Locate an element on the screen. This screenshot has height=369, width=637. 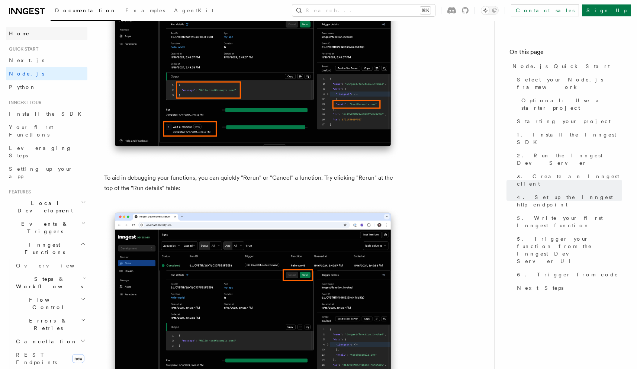
span: Next.js is located at coordinates (26, 60).